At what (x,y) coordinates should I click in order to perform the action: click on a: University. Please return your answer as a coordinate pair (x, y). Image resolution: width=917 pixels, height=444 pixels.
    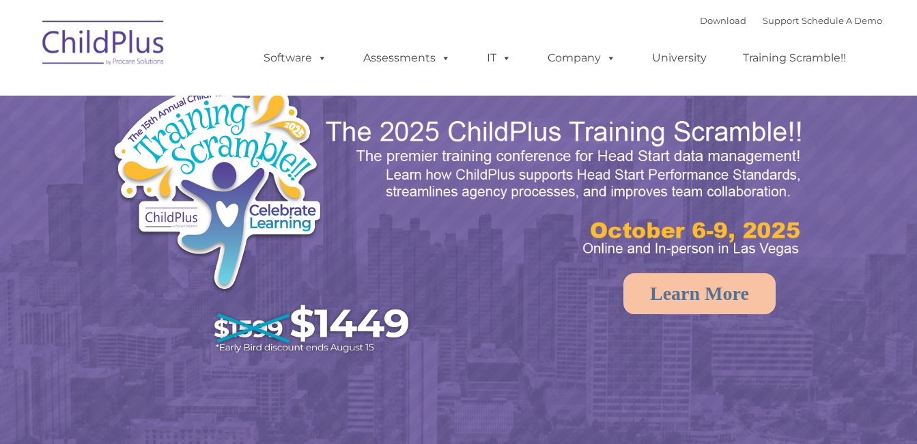
    Looking at the image, I should click on (679, 58).